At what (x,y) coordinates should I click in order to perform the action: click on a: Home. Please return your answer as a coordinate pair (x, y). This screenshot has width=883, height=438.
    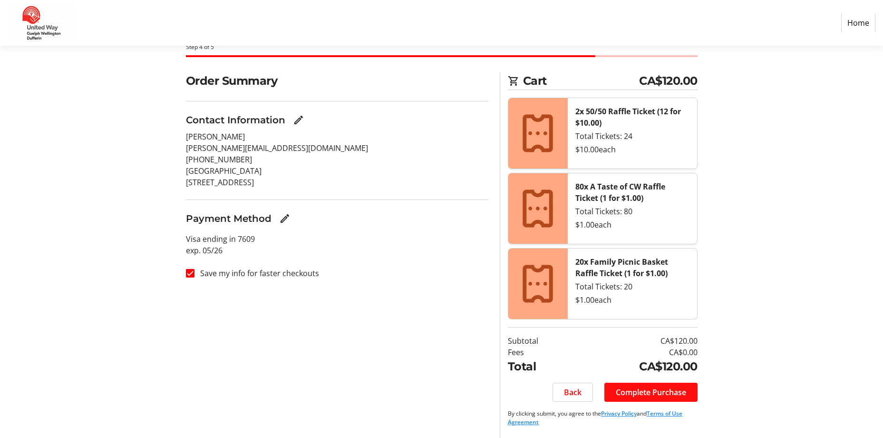
    Looking at the image, I should click on (859, 23).